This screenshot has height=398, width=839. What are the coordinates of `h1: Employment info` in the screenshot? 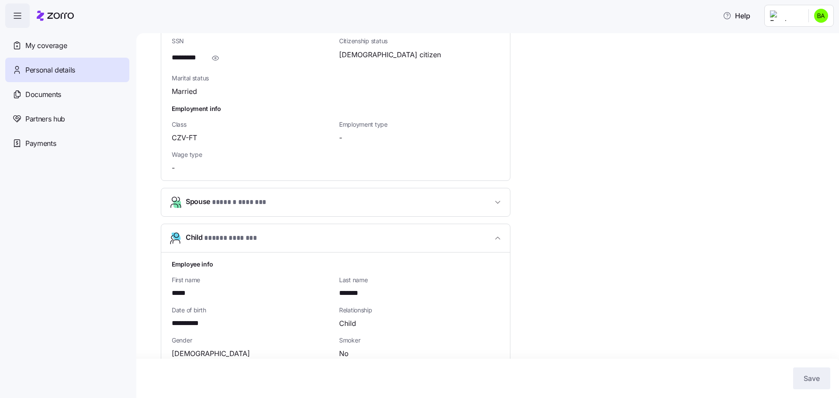 It's located at (336, 108).